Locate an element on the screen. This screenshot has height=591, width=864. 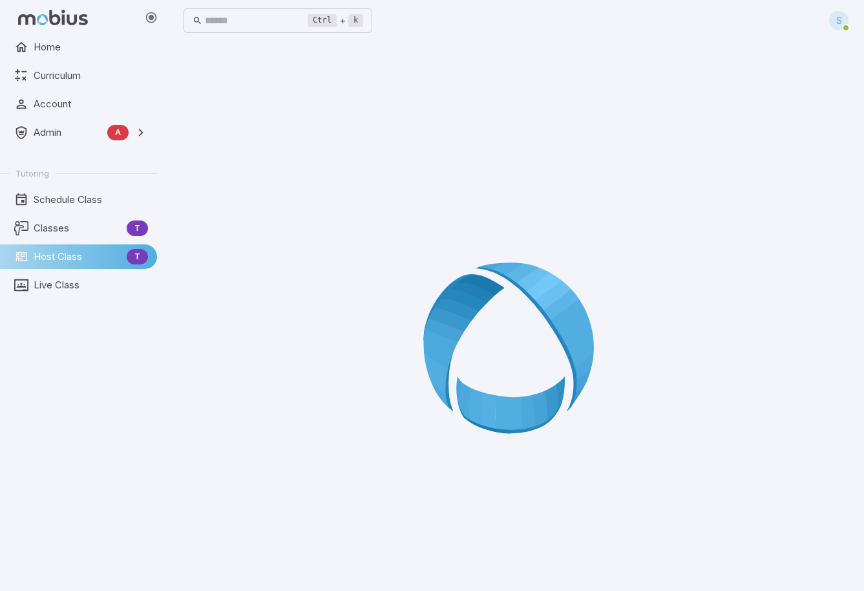
span: Live Class is located at coordinates (91, 285).